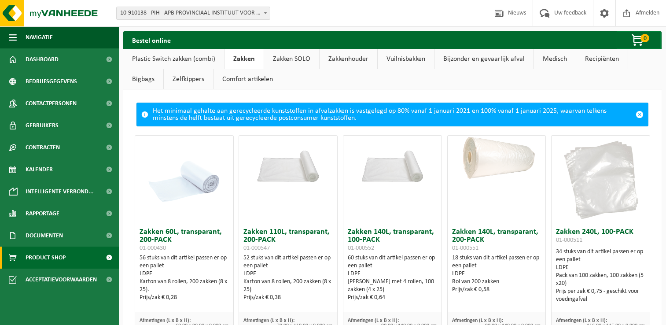  What do you see at coordinates (601, 296) in the screenshot?
I see `div: Prijs per zak € 0,75 - geschikt voor voedingafval` at bounding box center [601, 296].